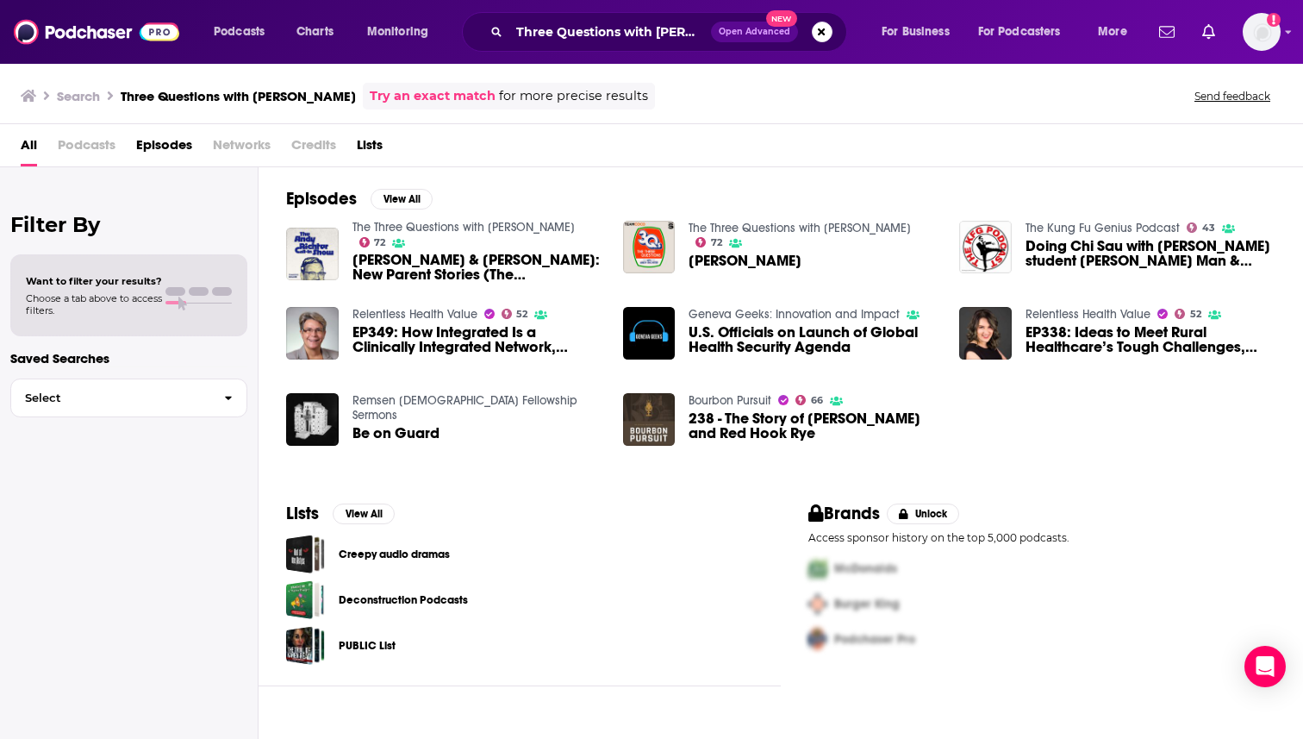  What do you see at coordinates (649, 419) in the screenshot?
I see `img: 238 - The Story of LeNell's and Red Hook Rye` at bounding box center [649, 419].